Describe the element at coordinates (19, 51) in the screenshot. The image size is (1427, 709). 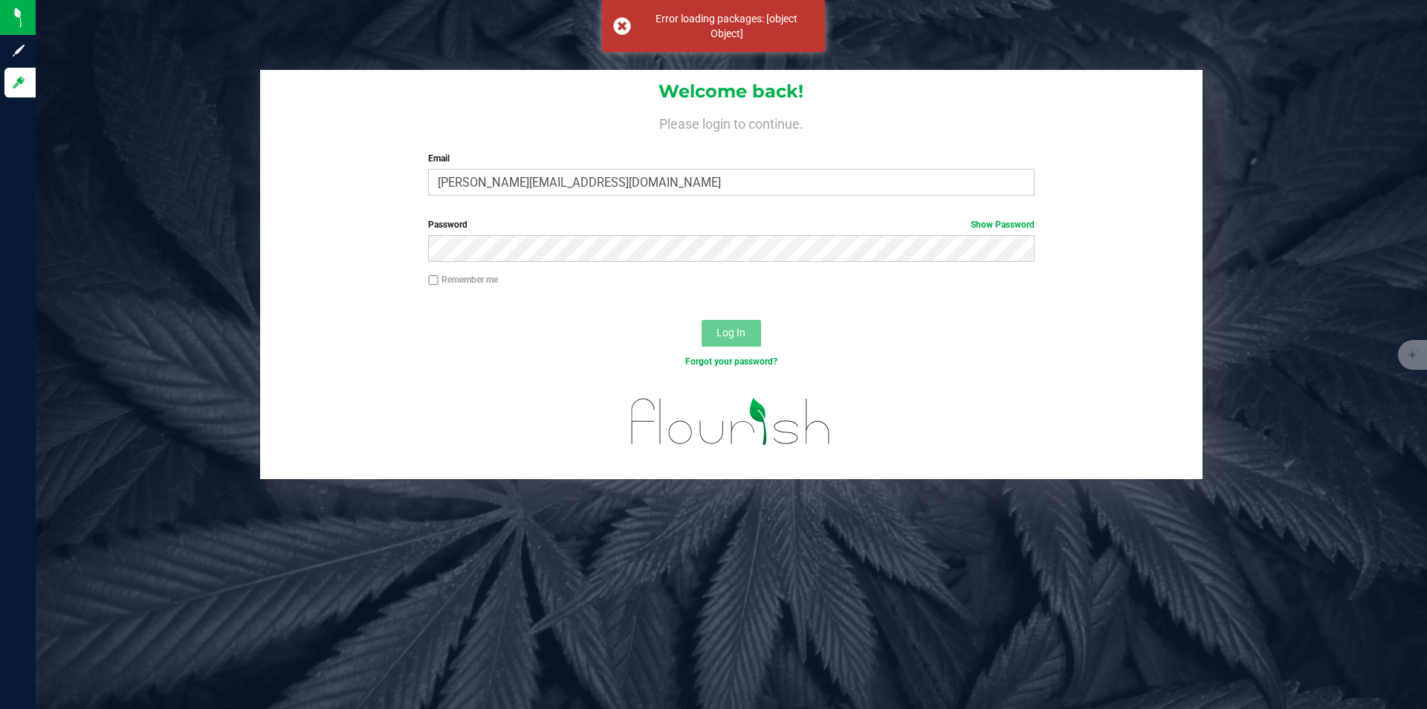
I see `inline-svg: Sign up` at that location.